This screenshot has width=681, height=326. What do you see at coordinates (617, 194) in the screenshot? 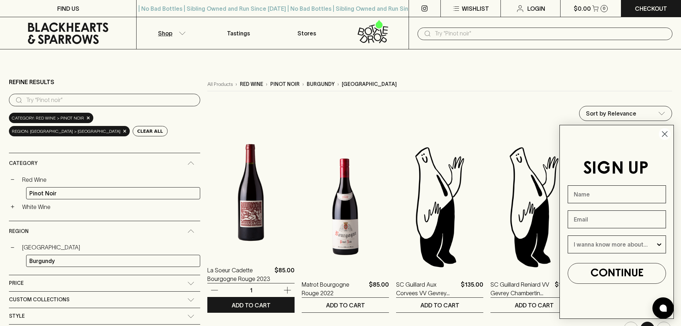
I see `input: Name` at bounding box center [617, 194].